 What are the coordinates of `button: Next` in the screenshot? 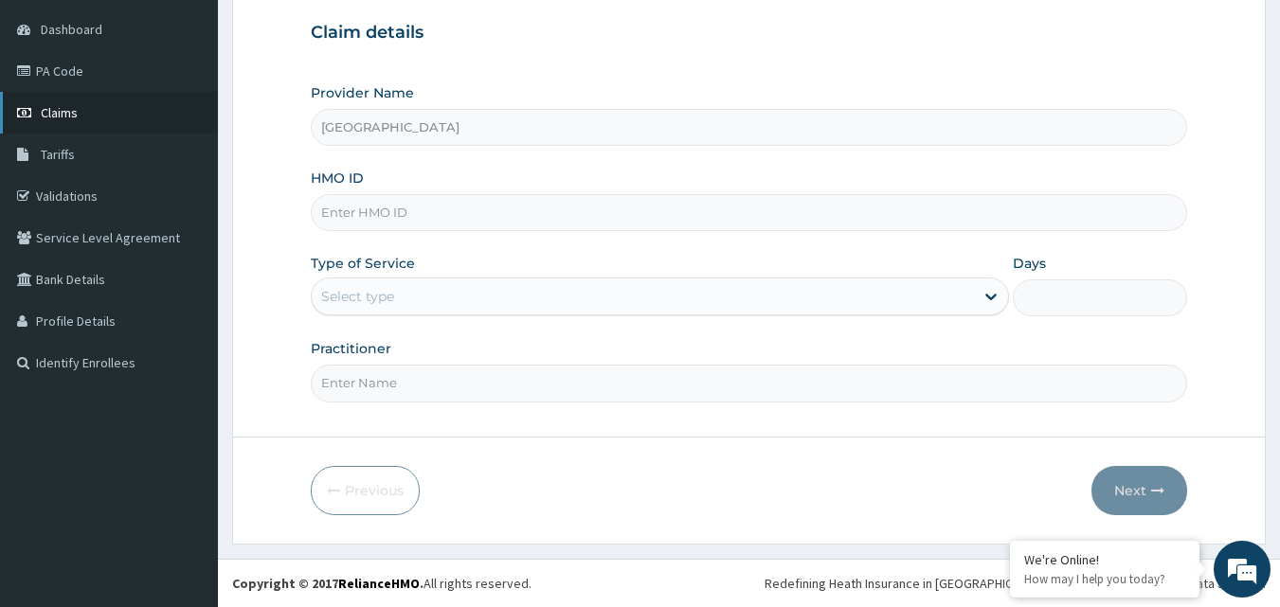 It's located at (1139, 491).